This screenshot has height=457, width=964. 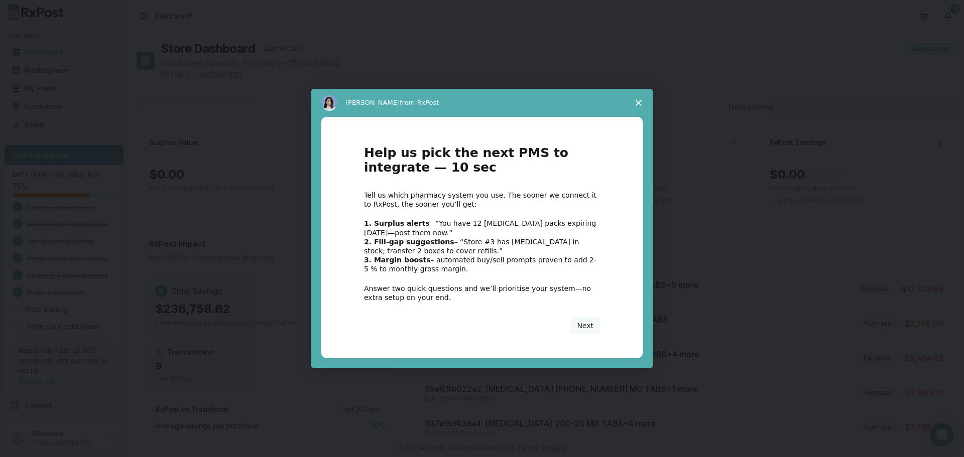 What do you see at coordinates (482, 200) in the screenshot?
I see `div: Tell us which pharmacy system you use. The sooner we connect it to RxPost, the sooner you’ll get:` at bounding box center [482, 200].